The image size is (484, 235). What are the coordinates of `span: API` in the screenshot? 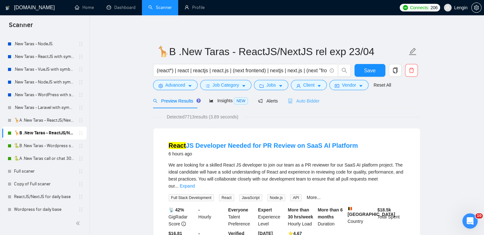 It's located at (296, 198).